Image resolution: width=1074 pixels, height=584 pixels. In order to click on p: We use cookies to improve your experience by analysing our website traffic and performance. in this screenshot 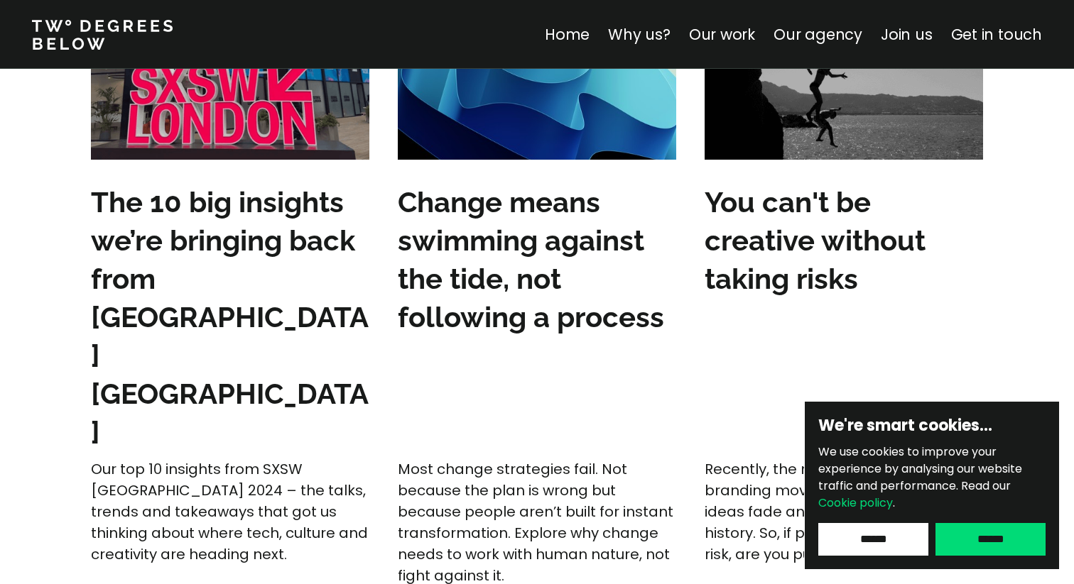, I will do `click(932, 478)`.